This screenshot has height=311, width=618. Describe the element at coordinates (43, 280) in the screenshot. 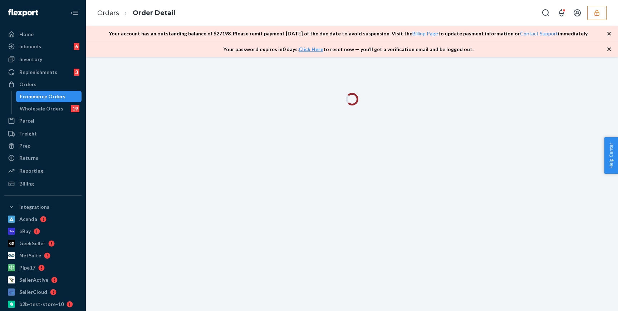

I see `a: SellerActive` at that location.